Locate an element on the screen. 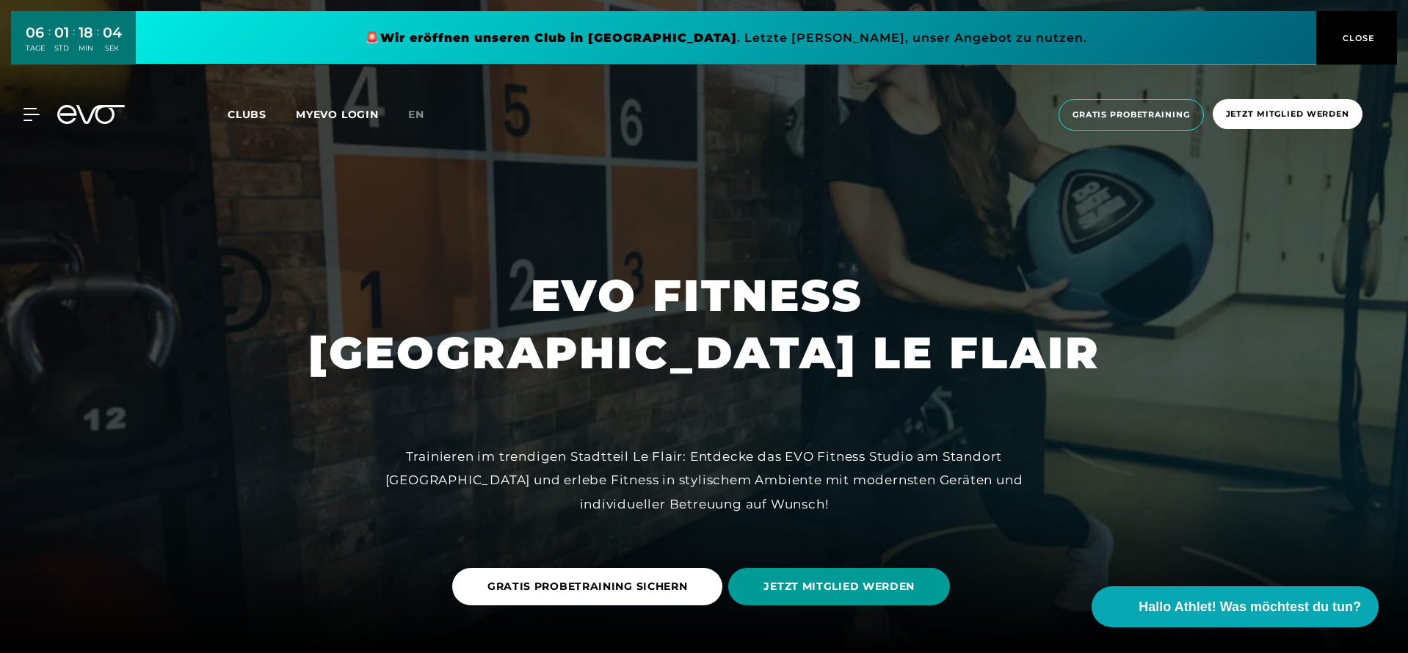 Image resolution: width=1408 pixels, height=653 pixels. div: SEK is located at coordinates (112, 48).